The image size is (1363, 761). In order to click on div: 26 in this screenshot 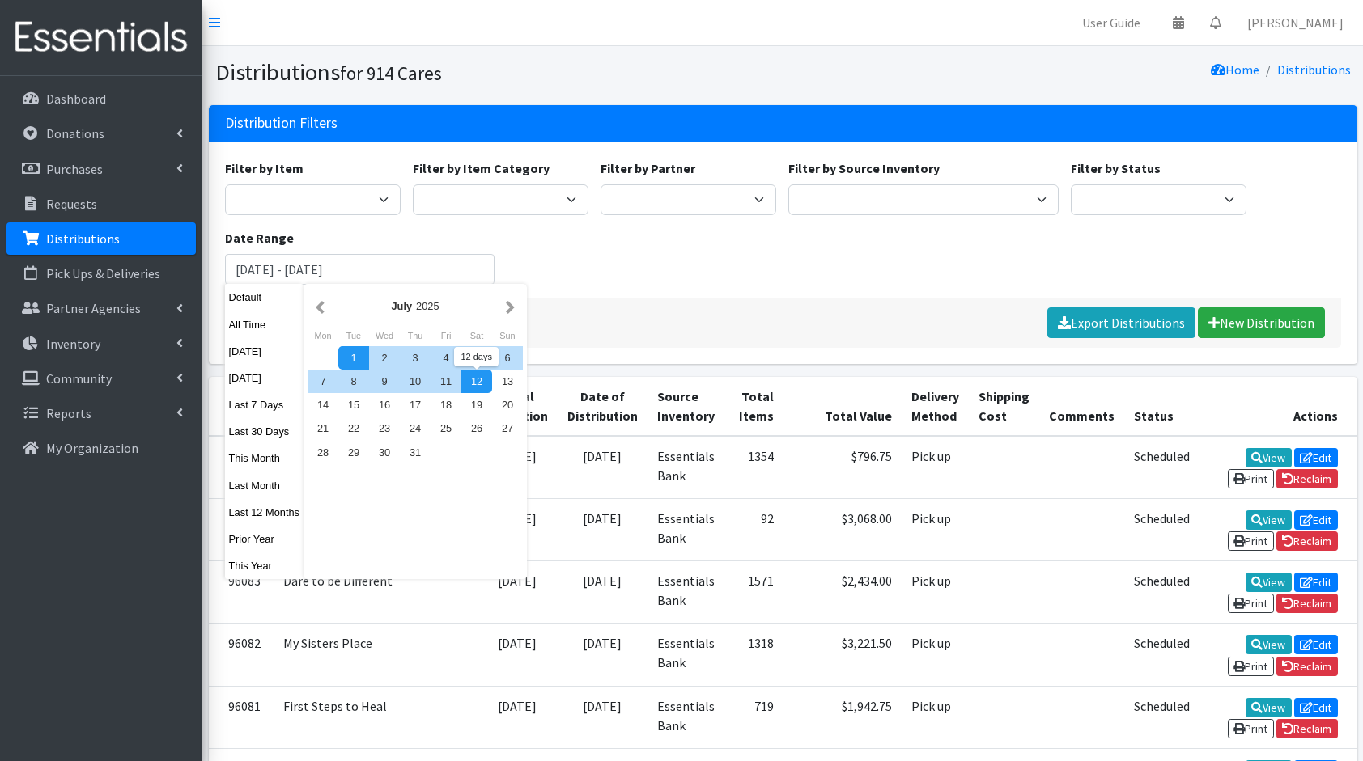, I will do `click(477, 428)`.